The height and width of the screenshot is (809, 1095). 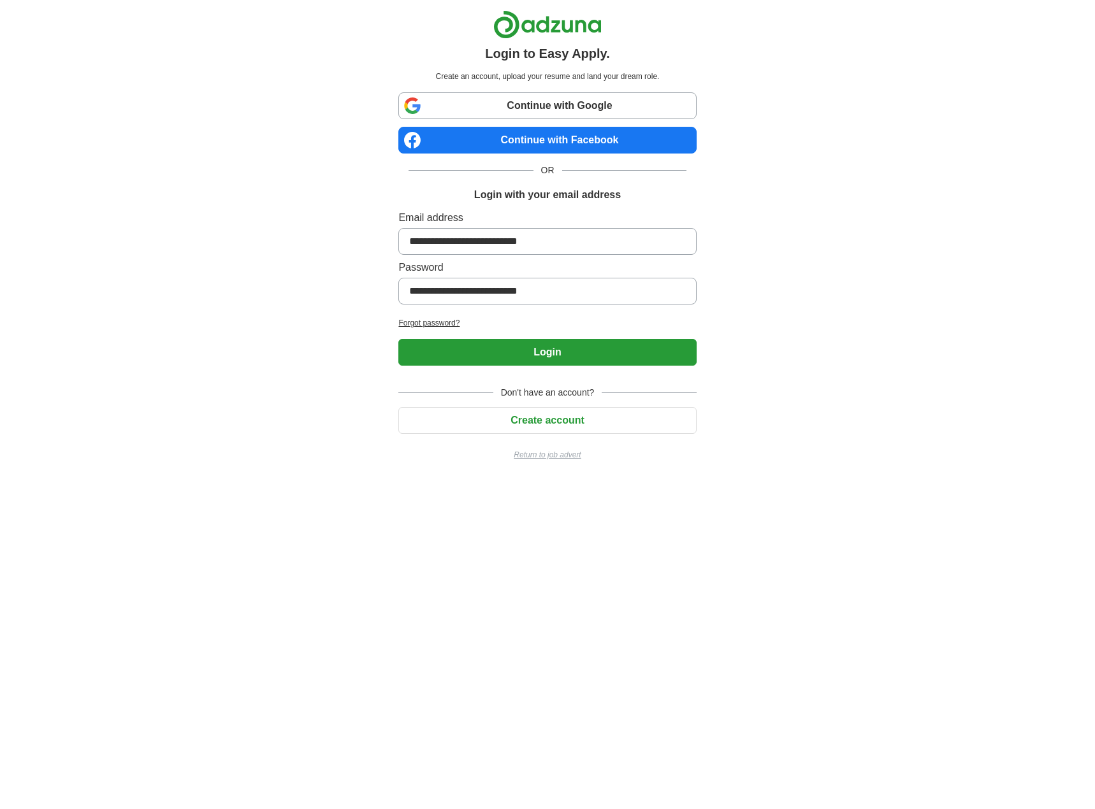 What do you see at coordinates (548, 24) in the screenshot?
I see `img: Adzuna logo` at bounding box center [548, 24].